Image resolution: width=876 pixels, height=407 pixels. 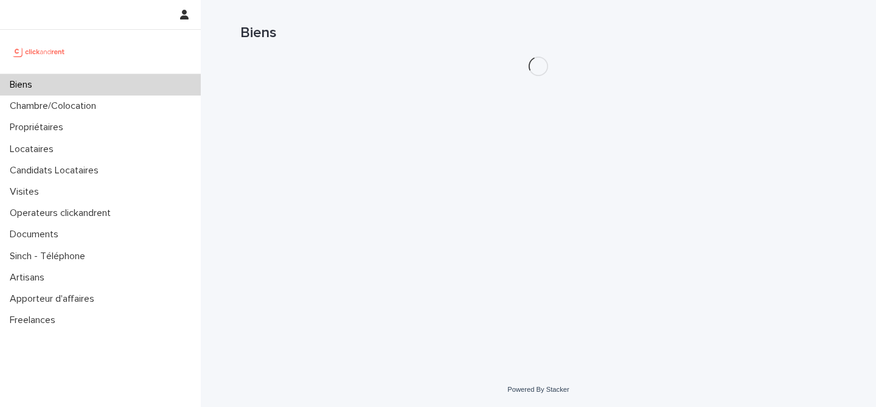 What do you see at coordinates (54, 299) in the screenshot?
I see `p: Apporteur d'affaires` at bounding box center [54, 299].